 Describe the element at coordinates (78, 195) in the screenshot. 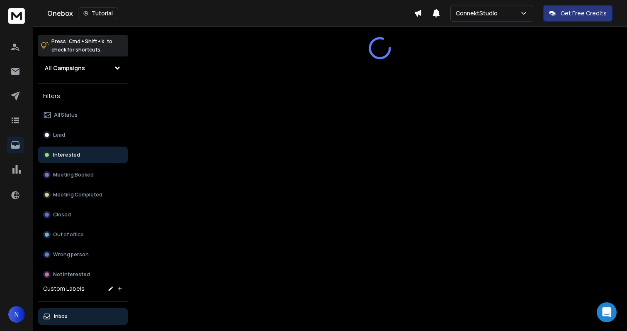

I see `p: Meeting Completed` at that location.